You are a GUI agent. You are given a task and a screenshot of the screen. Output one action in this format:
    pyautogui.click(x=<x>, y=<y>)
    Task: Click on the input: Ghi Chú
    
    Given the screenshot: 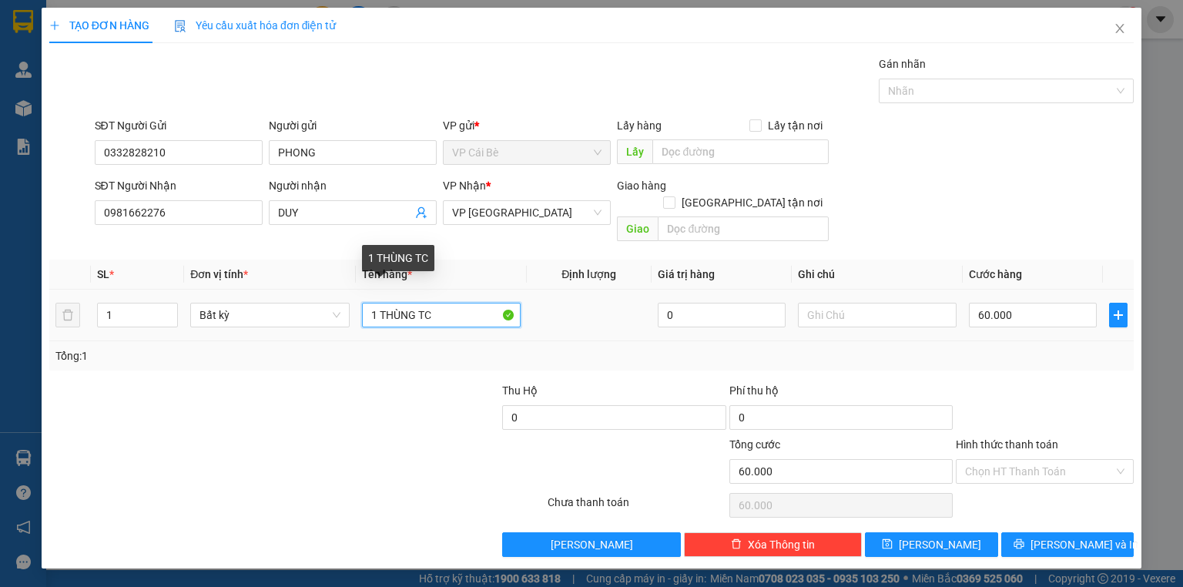 What is the action you would take?
    pyautogui.click(x=878, y=315)
    